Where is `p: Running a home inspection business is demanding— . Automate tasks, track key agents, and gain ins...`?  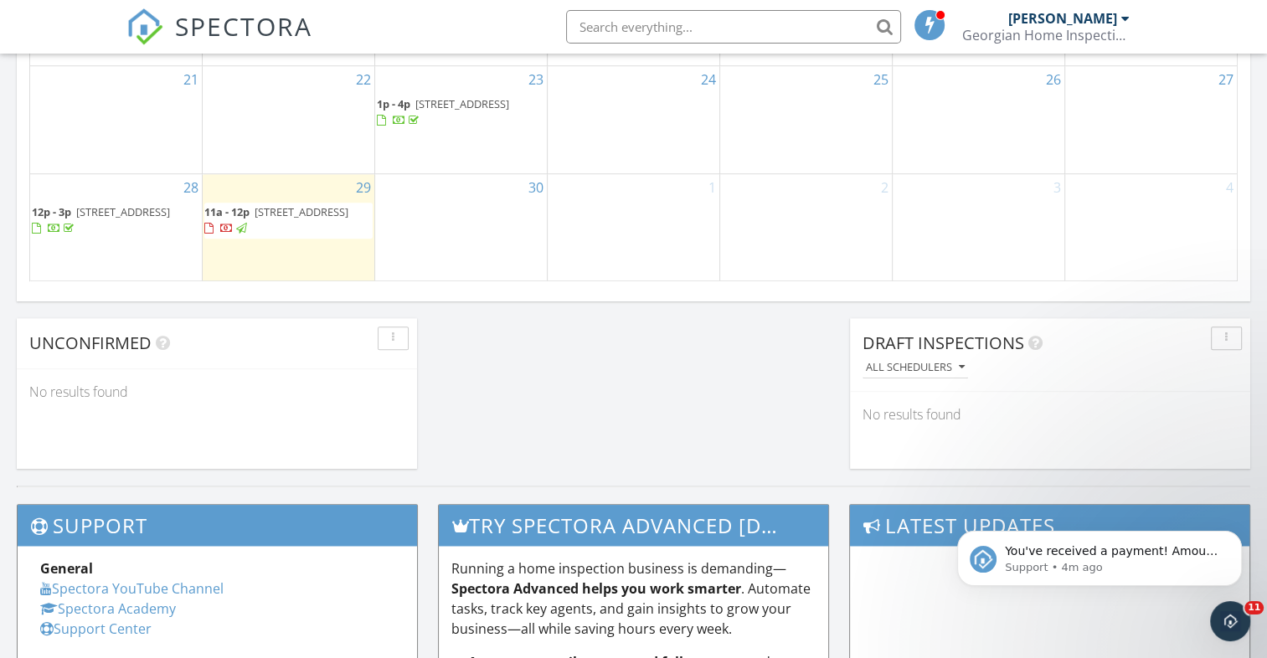
p: Running a home inspection business is demanding— . Automate tasks, track key agents, and gain ins... is located at coordinates (633, 599).